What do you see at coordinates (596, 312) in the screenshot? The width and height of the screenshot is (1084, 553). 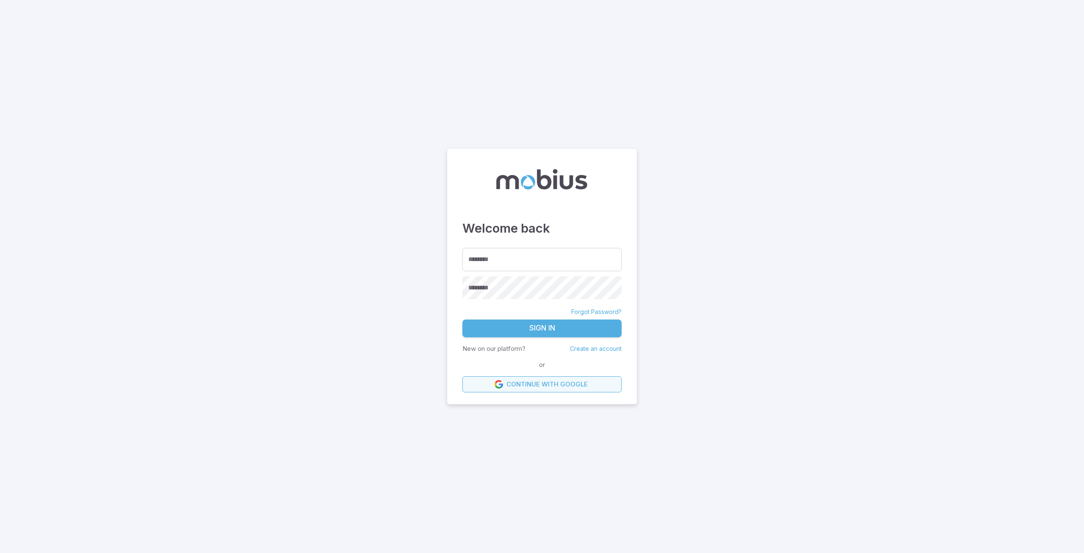 I see `a: Forgot Password?` at bounding box center [596, 312].